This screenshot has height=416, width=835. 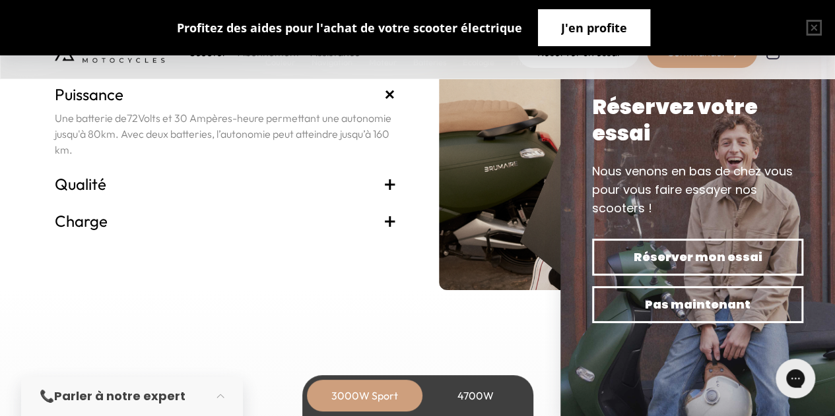 I want to click on p: Une batterie de Volts et 30 Ampères-heure permettant une autonomie jusqu'à 80km. Avec deux batter..., so click(x=226, y=134).